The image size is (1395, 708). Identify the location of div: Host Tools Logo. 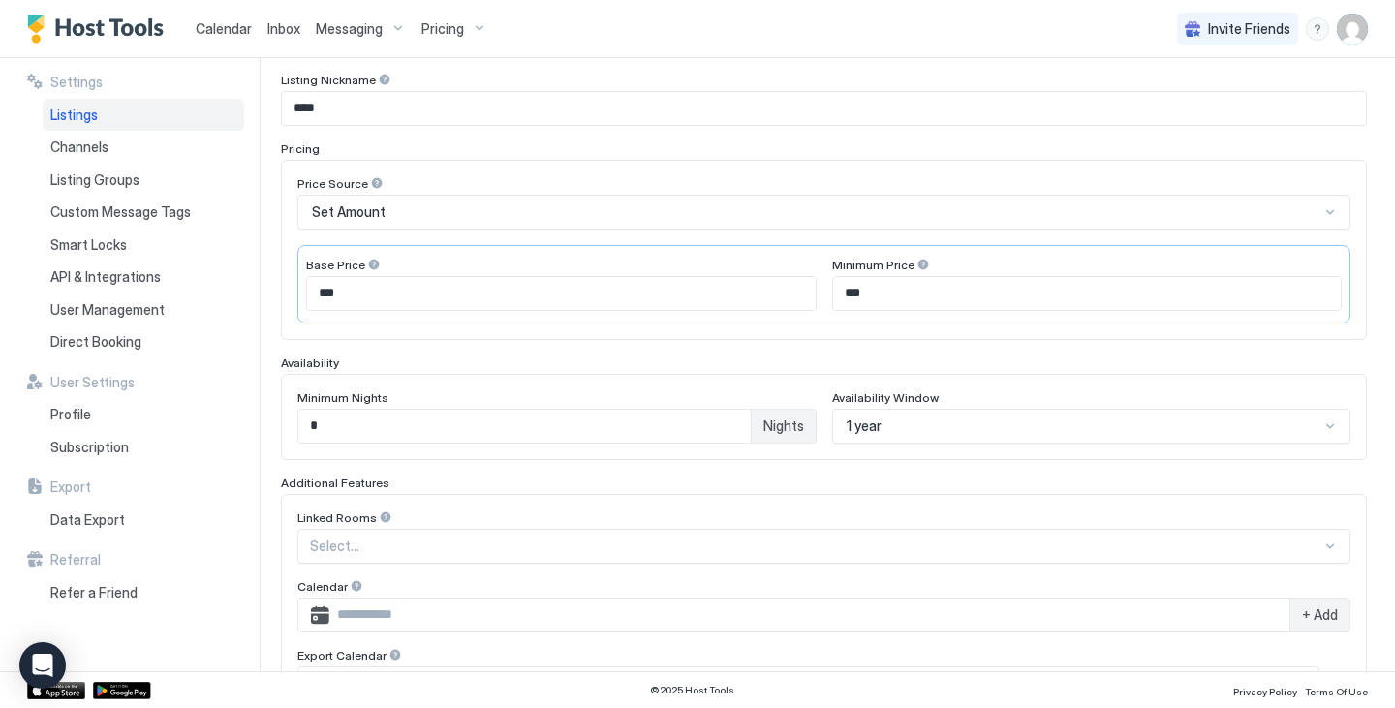
(100, 29).